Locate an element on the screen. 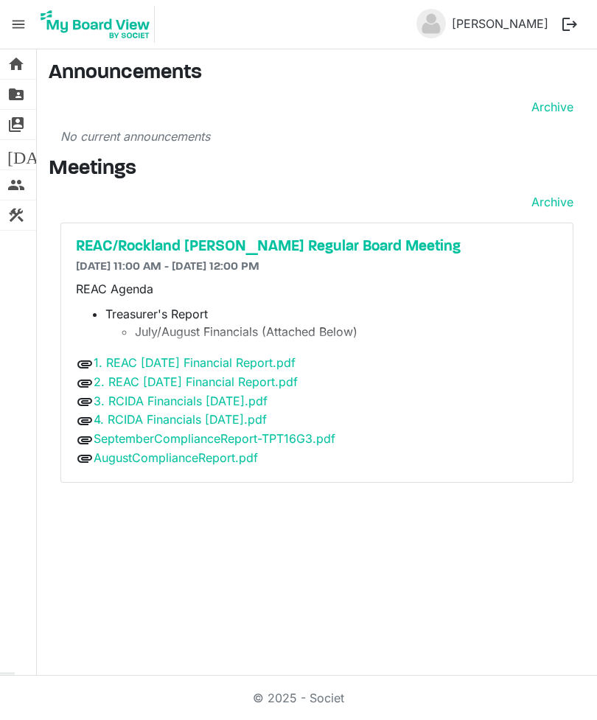 The image size is (597, 720). h3: Meetings is located at coordinates (317, 169).